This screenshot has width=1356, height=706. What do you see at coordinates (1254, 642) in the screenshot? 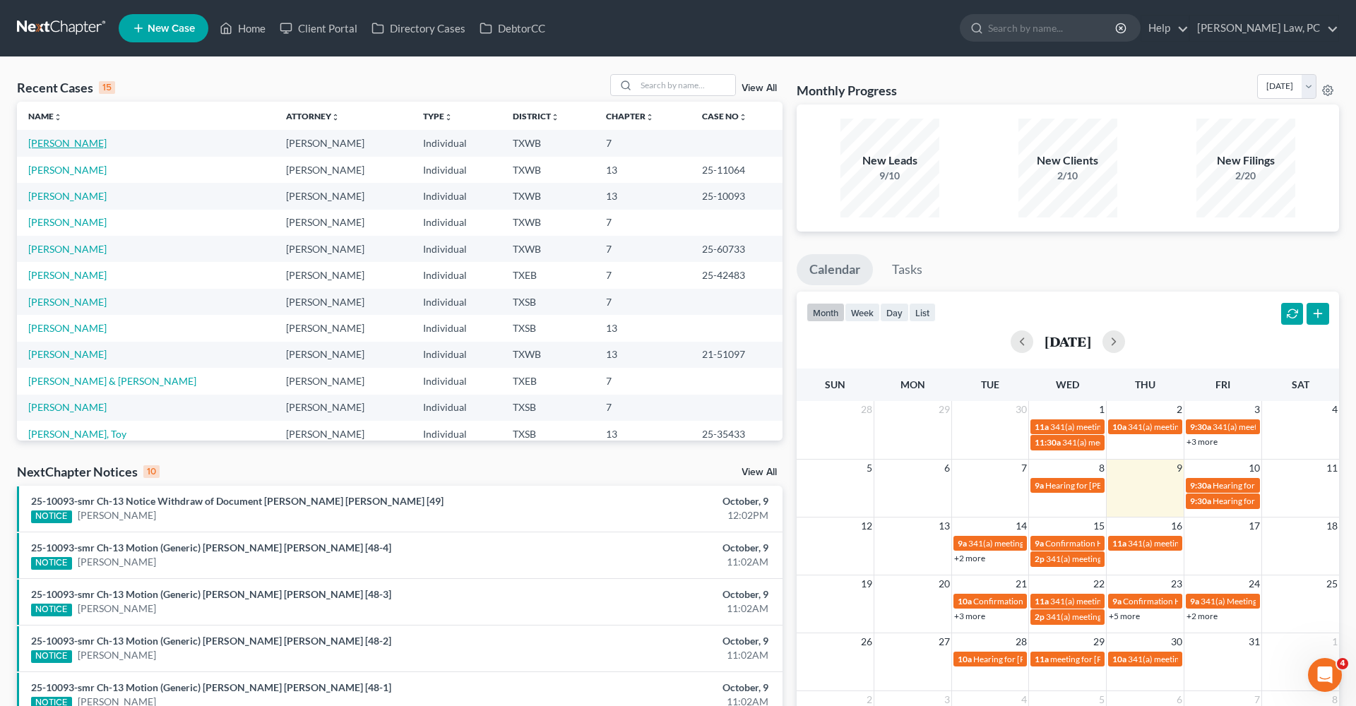
I see `span: 31` at bounding box center [1254, 642].